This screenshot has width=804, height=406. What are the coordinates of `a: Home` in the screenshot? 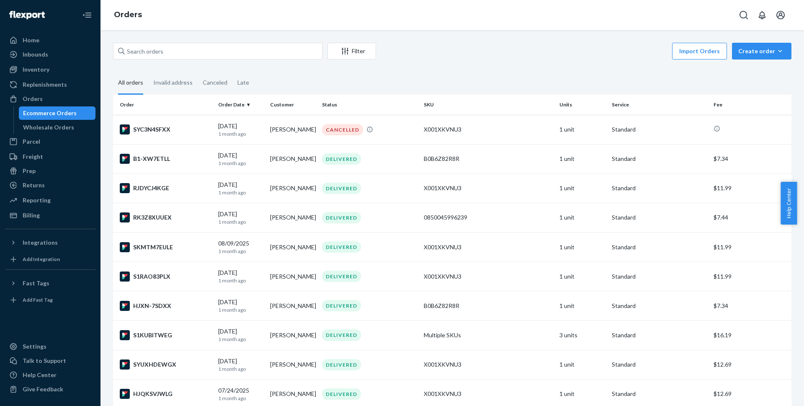 It's located at (50, 40).